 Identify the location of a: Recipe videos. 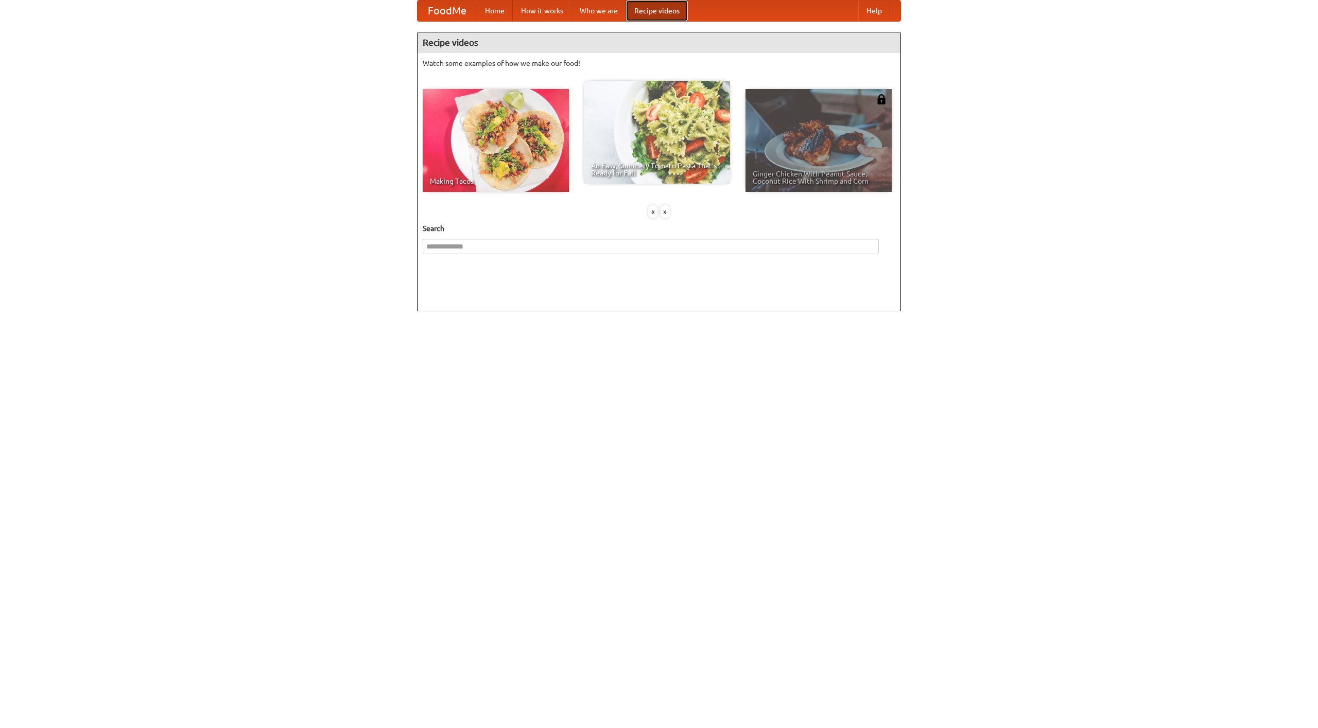
(657, 11).